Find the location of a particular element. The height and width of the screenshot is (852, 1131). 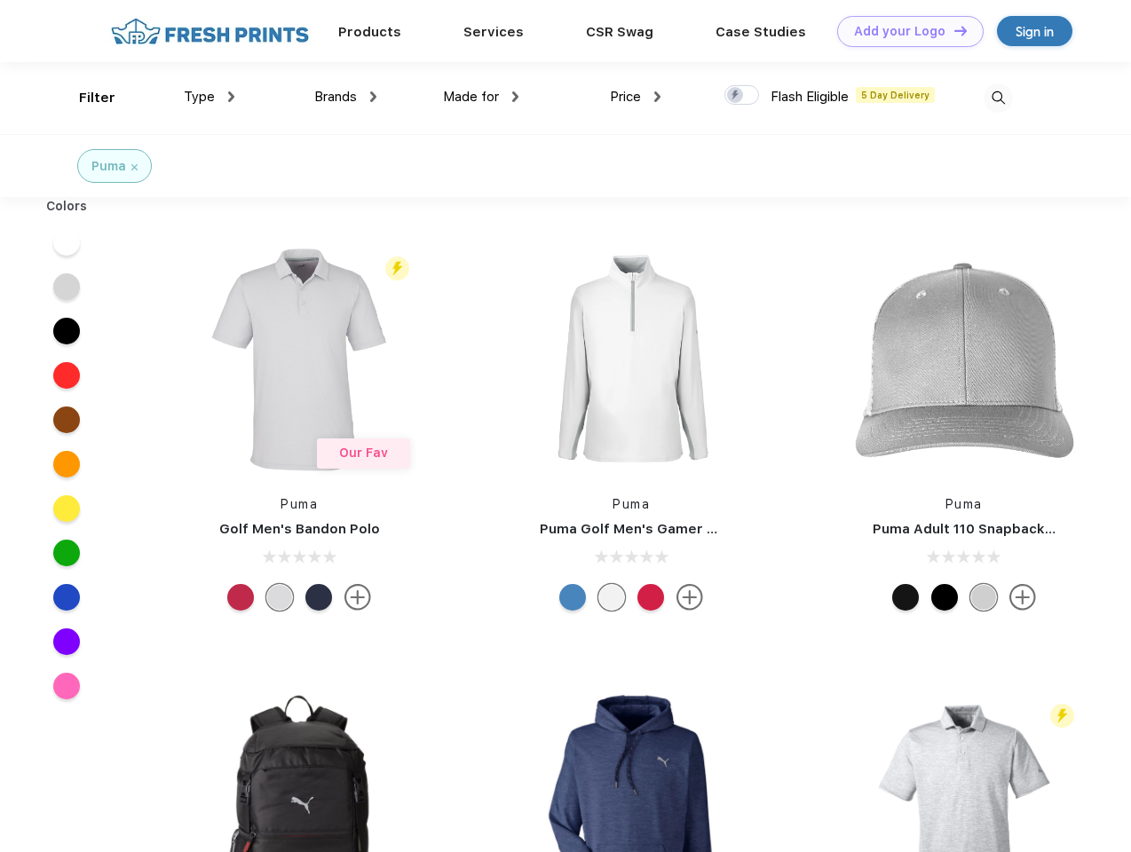

div: Navy Blazer is located at coordinates (319, 597).